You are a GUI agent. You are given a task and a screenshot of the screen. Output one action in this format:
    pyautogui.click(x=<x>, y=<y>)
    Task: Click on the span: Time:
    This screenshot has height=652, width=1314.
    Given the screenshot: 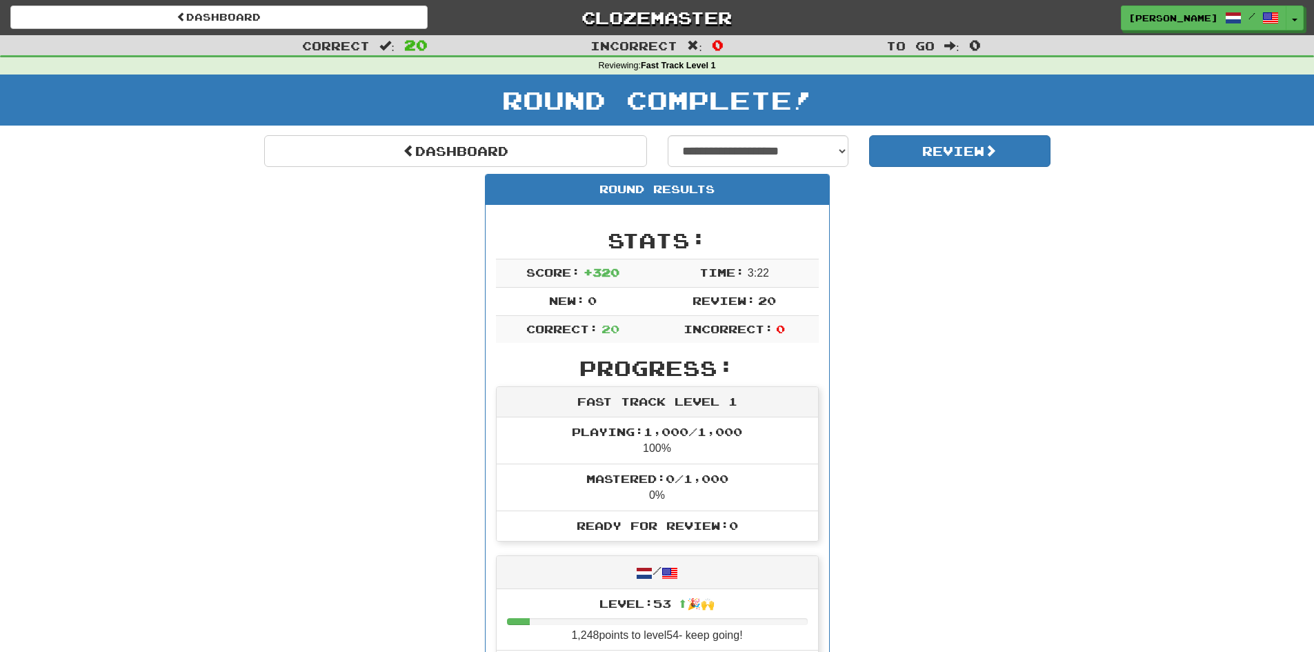 What is the action you would take?
    pyautogui.click(x=721, y=272)
    